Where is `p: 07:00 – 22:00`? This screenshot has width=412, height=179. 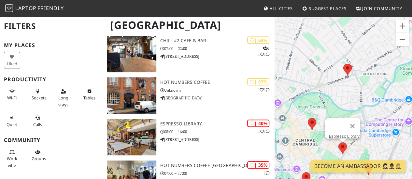
p: 07:00 – 22:00 is located at coordinates (217, 49).